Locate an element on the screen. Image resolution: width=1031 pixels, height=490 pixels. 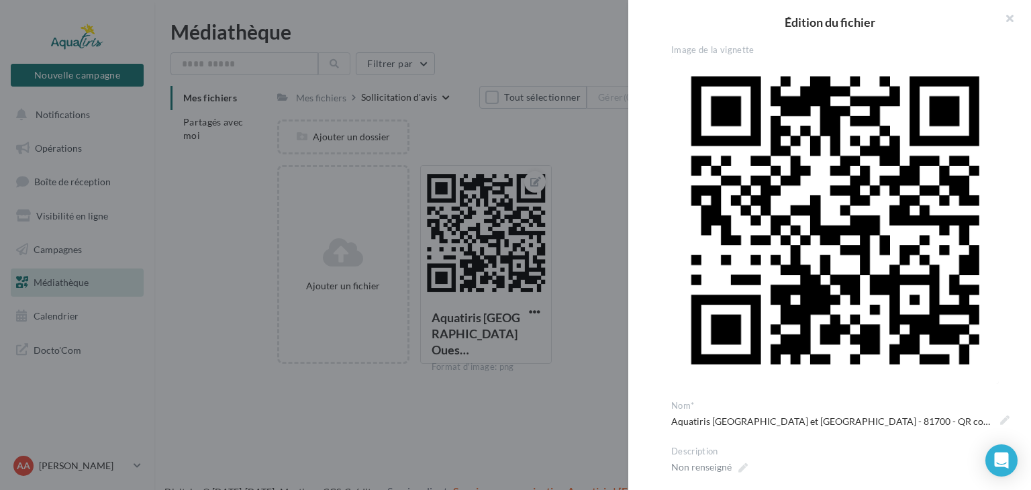
span: Non renseigné is located at coordinates (710, 467).